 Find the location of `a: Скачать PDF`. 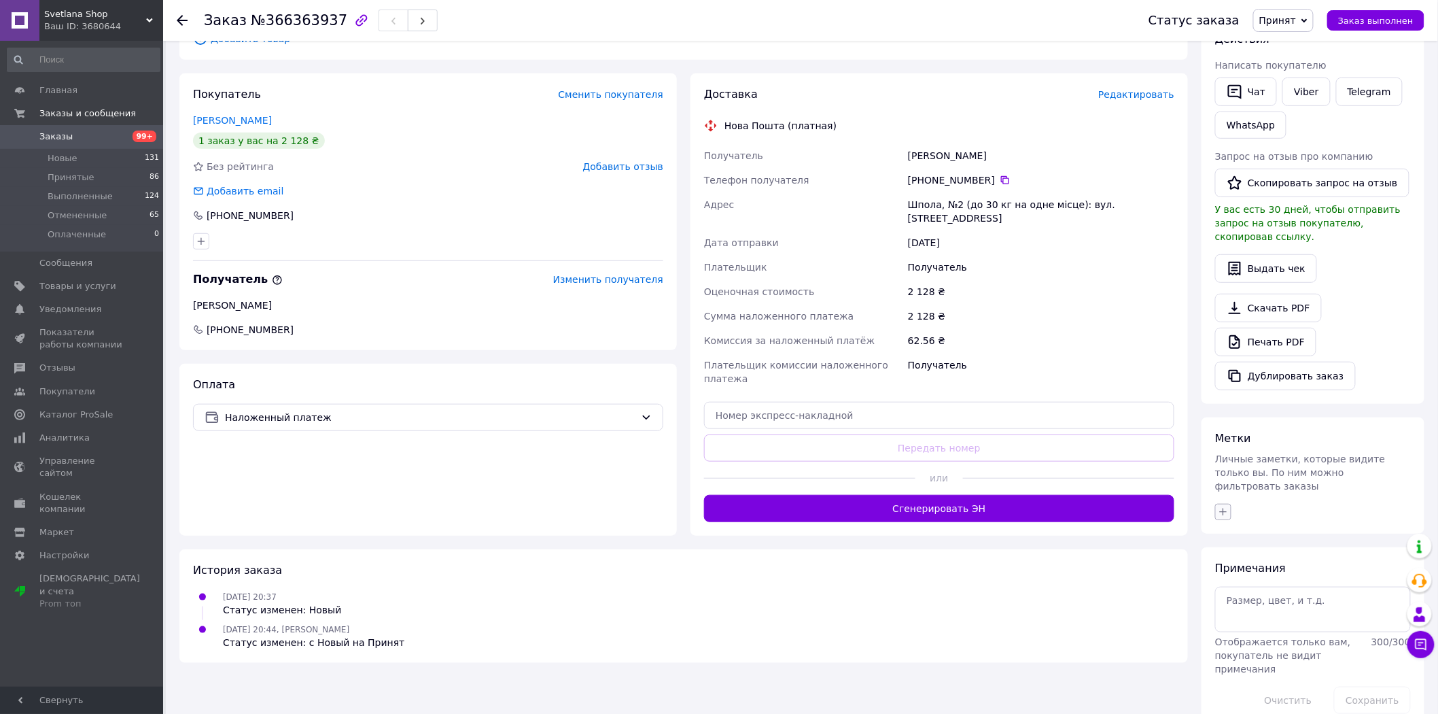

a: Скачать PDF is located at coordinates (1269, 308).